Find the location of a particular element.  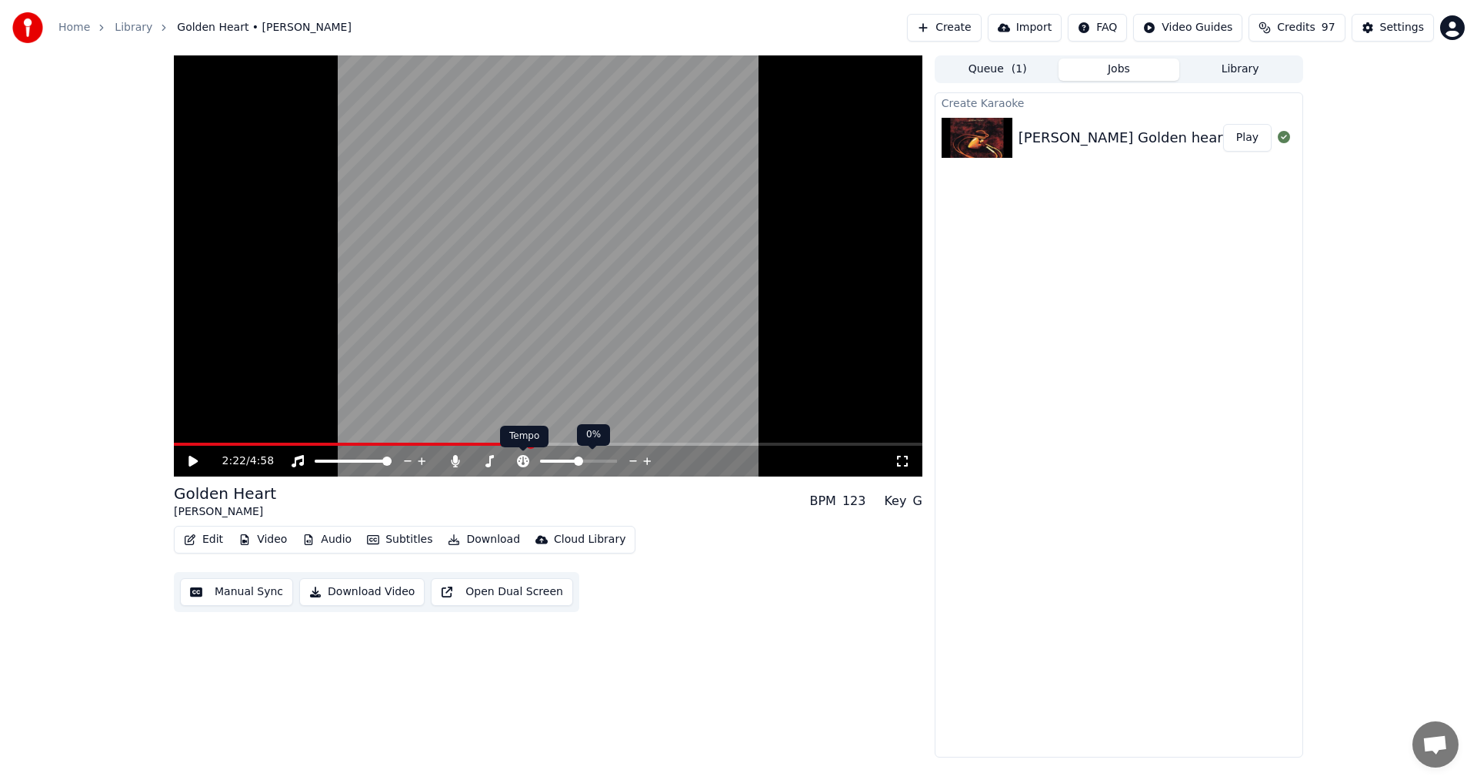

div: 123 is located at coordinates (854, 501).